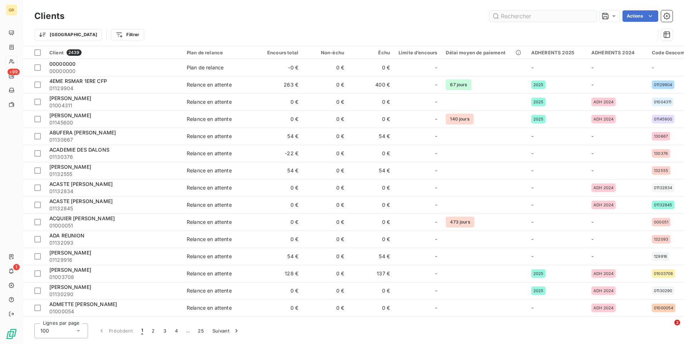  I want to click on span: 2439, so click(74, 53).